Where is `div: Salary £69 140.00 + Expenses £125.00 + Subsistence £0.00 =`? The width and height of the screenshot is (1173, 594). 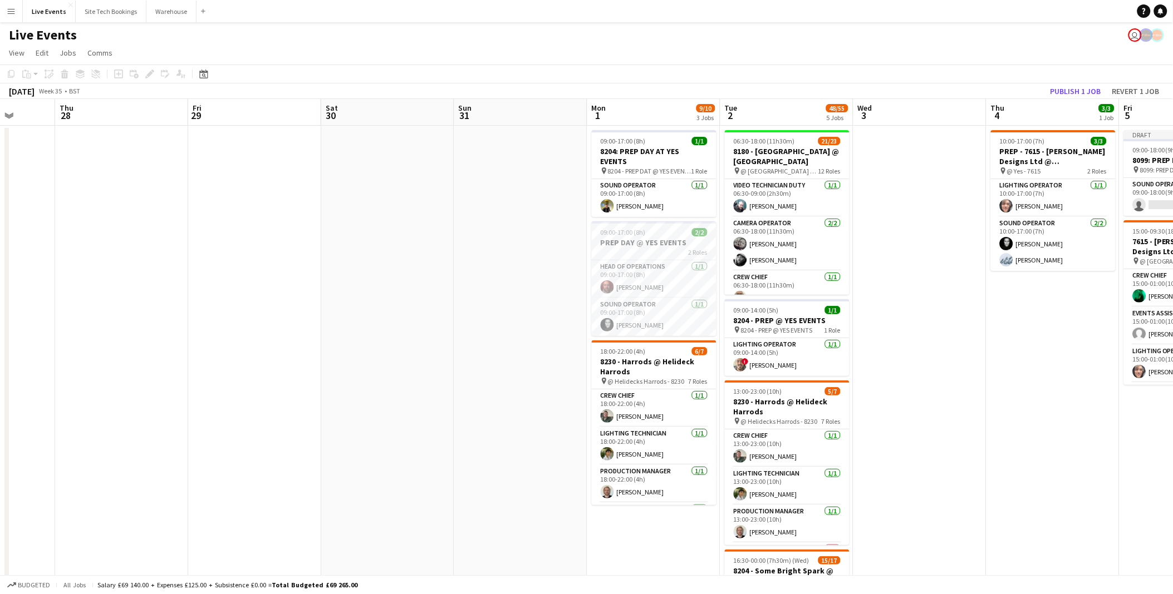 div: Salary £69 140.00 + Expenses £125.00 + Subsistence £0.00 = is located at coordinates (227, 585).